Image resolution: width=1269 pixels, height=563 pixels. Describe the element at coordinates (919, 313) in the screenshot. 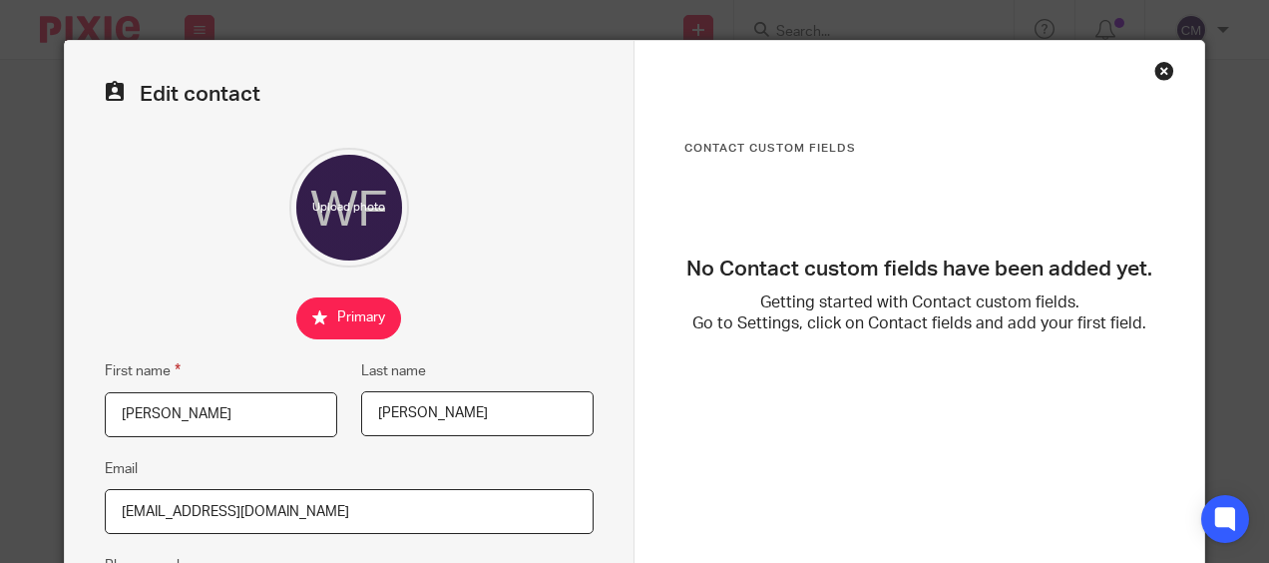

I see `p: Getting started with Contact custom fields. Go to Settings, click on Contact fields and add your ...` at that location.